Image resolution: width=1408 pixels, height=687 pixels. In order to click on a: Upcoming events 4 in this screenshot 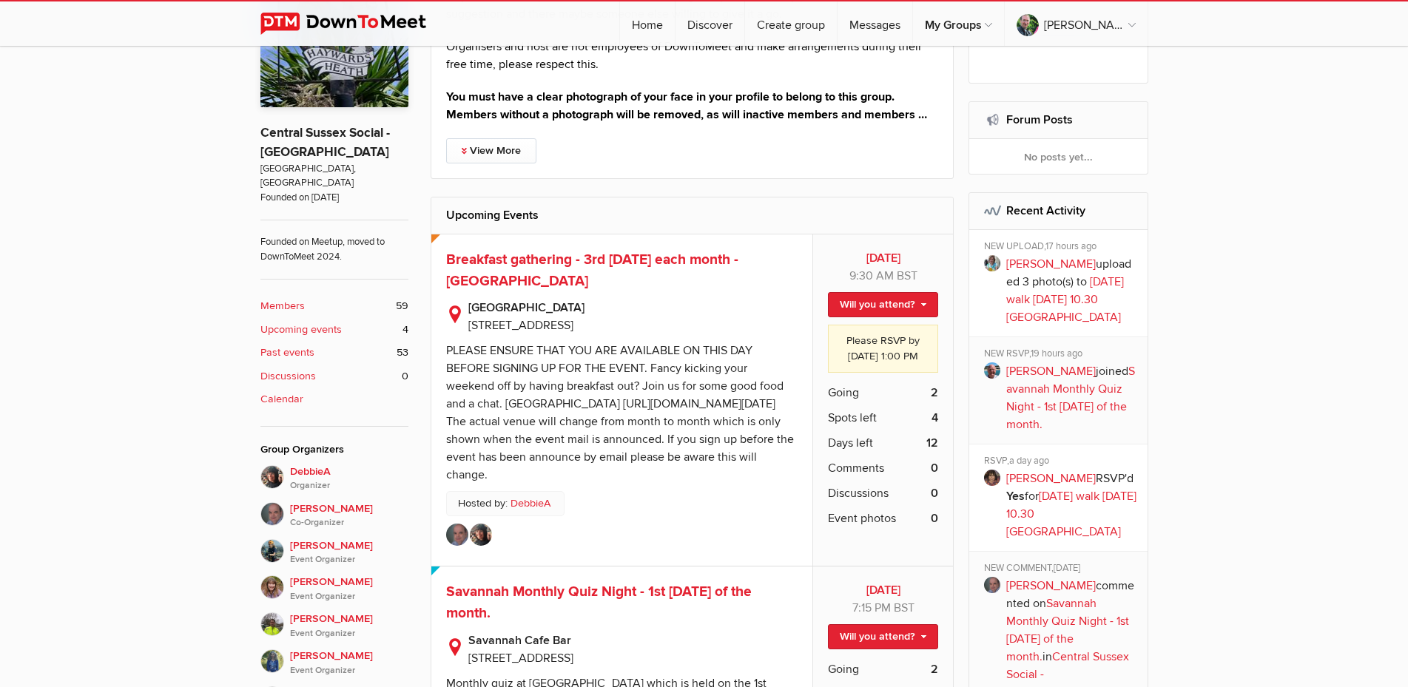, I will do `click(334, 330)`.